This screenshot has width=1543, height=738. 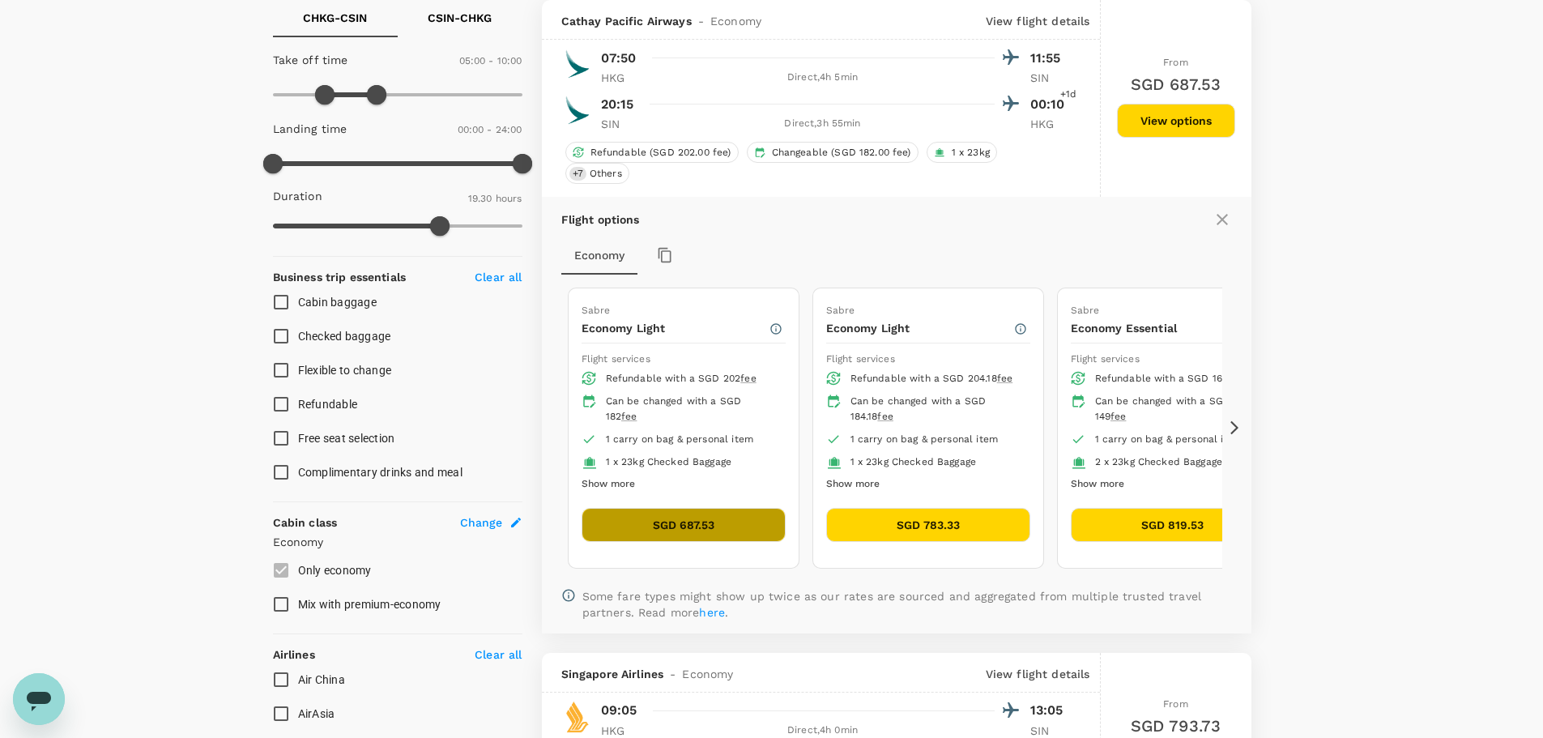 What do you see at coordinates (600, 220) in the screenshot?
I see `p: Flight options` at bounding box center [600, 220].